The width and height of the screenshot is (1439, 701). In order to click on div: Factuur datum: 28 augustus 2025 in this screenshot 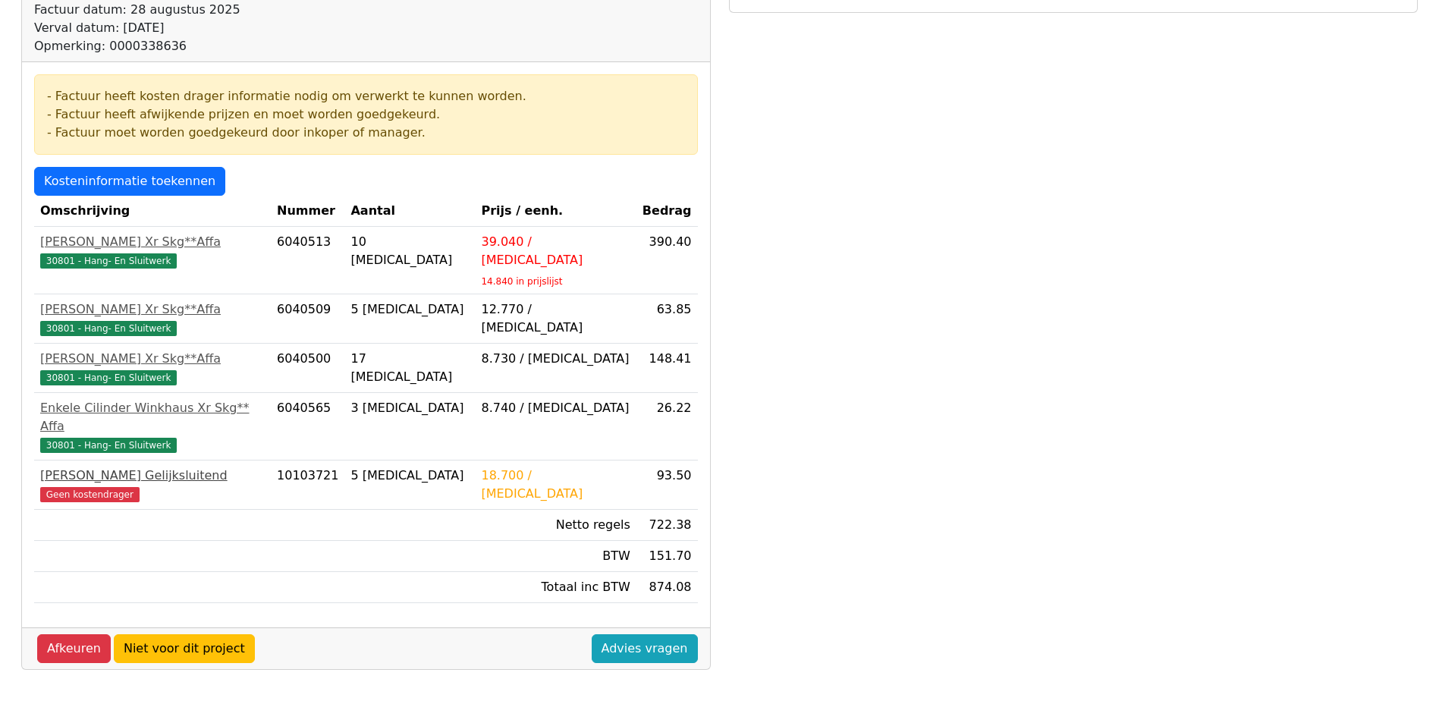, I will do `click(237, 10)`.